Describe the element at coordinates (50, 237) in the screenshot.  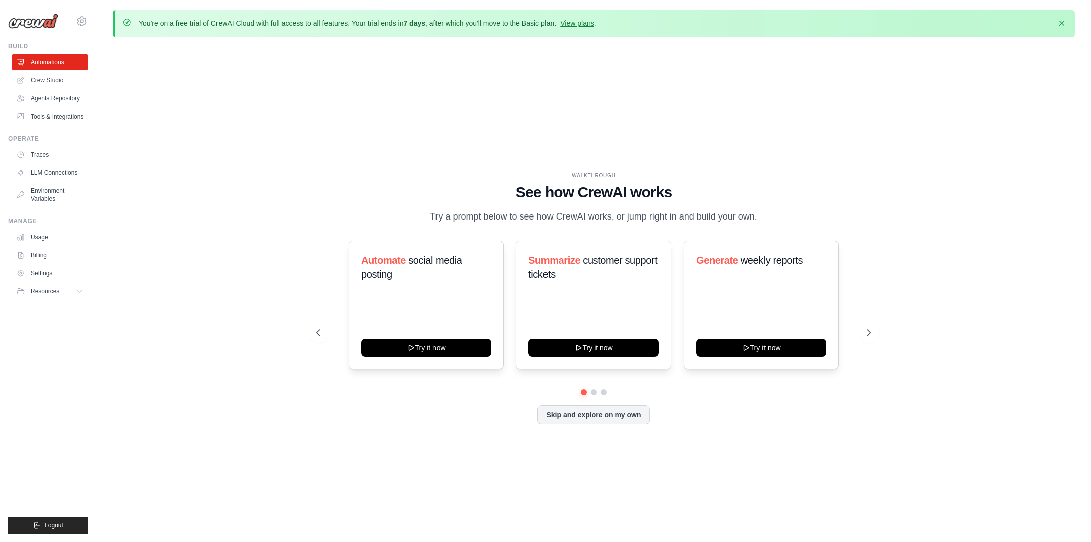
I see `a: Usage` at that location.